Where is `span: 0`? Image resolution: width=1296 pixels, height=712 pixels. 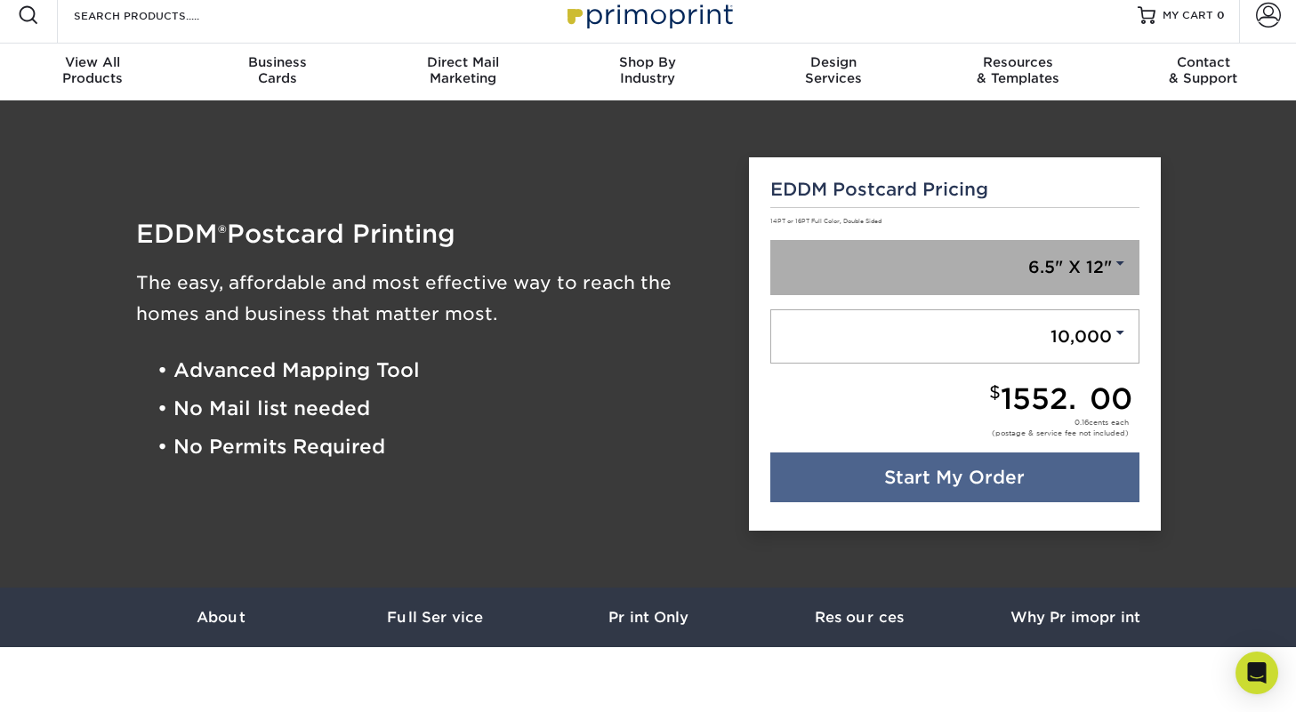 span: 0 is located at coordinates (1220, 15).